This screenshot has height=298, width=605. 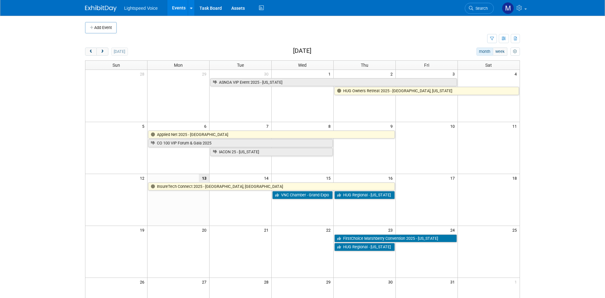 I want to click on a: Search, so click(x=479, y=8).